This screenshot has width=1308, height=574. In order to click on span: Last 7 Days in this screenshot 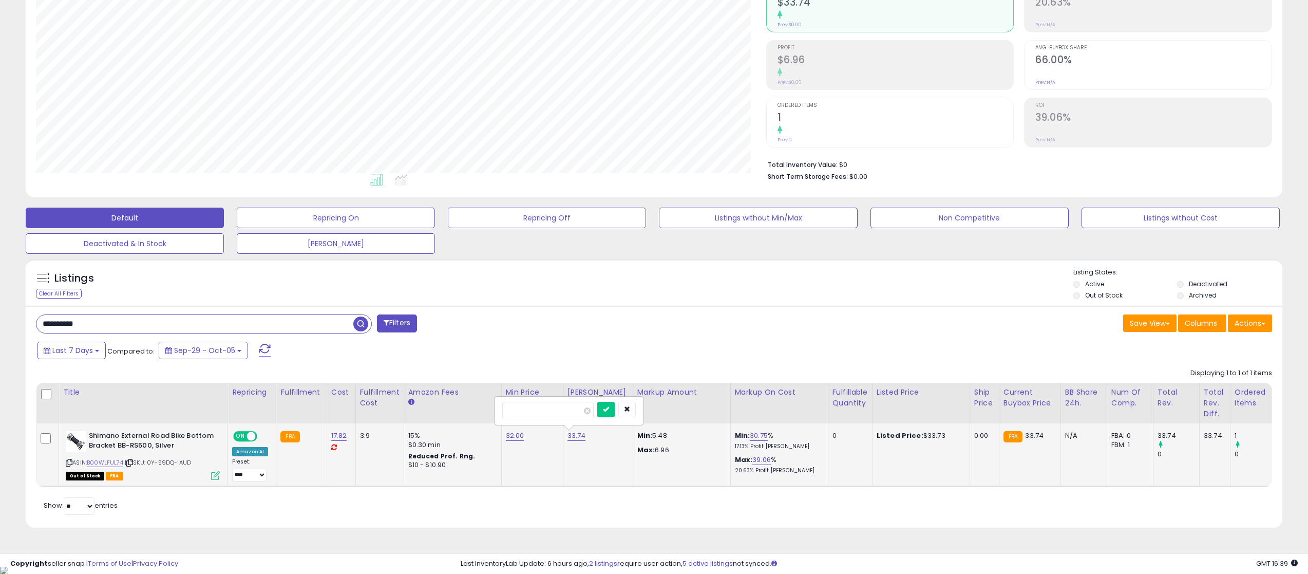, I will do `click(72, 350)`.